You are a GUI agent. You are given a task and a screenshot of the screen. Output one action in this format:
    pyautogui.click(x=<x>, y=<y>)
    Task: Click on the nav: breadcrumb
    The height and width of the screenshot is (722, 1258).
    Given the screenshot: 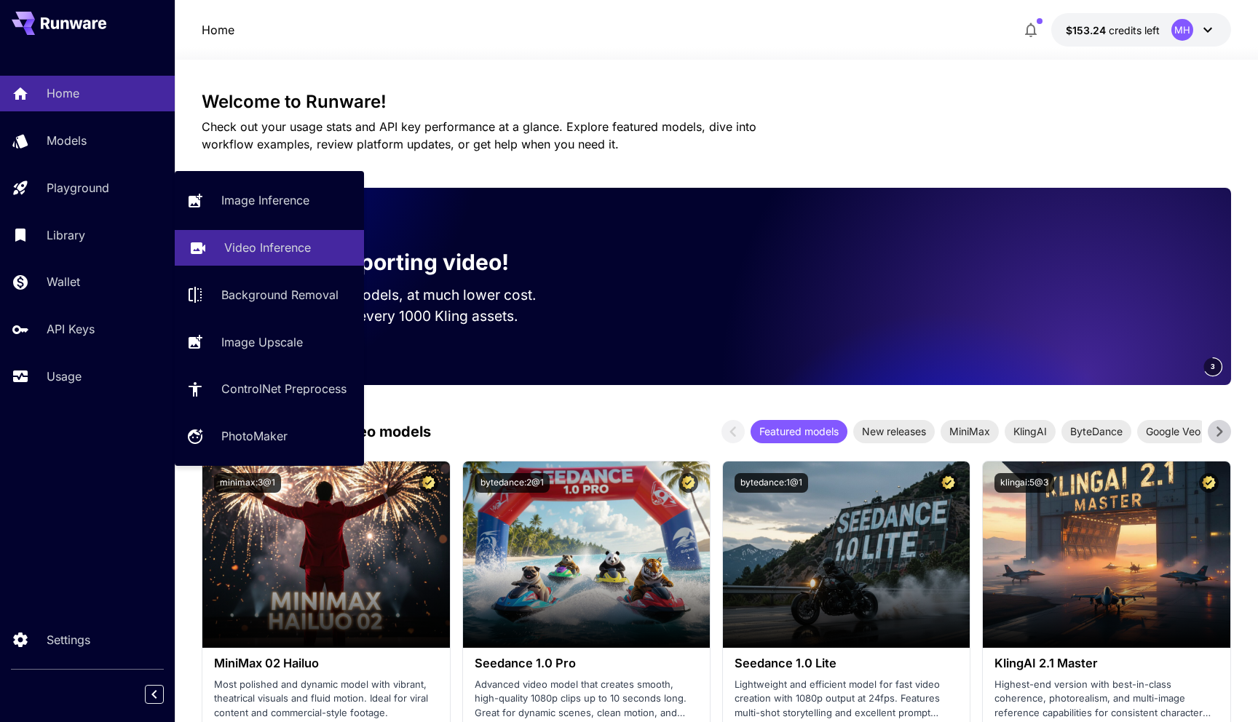 What is the action you would take?
    pyautogui.click(x=218, y=30)
    